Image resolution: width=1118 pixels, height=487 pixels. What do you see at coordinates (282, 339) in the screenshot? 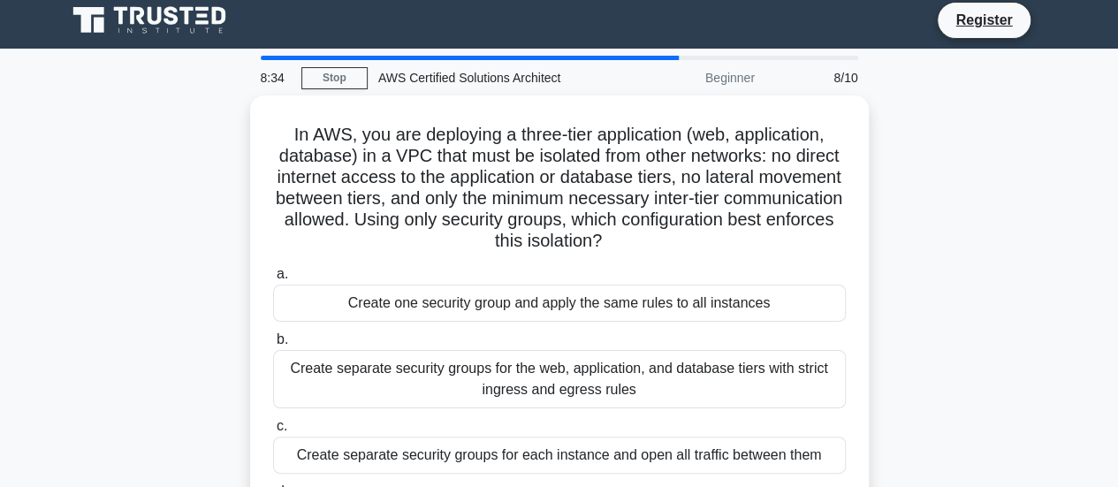
I see `span: b.` at bounding box center [282, 339].